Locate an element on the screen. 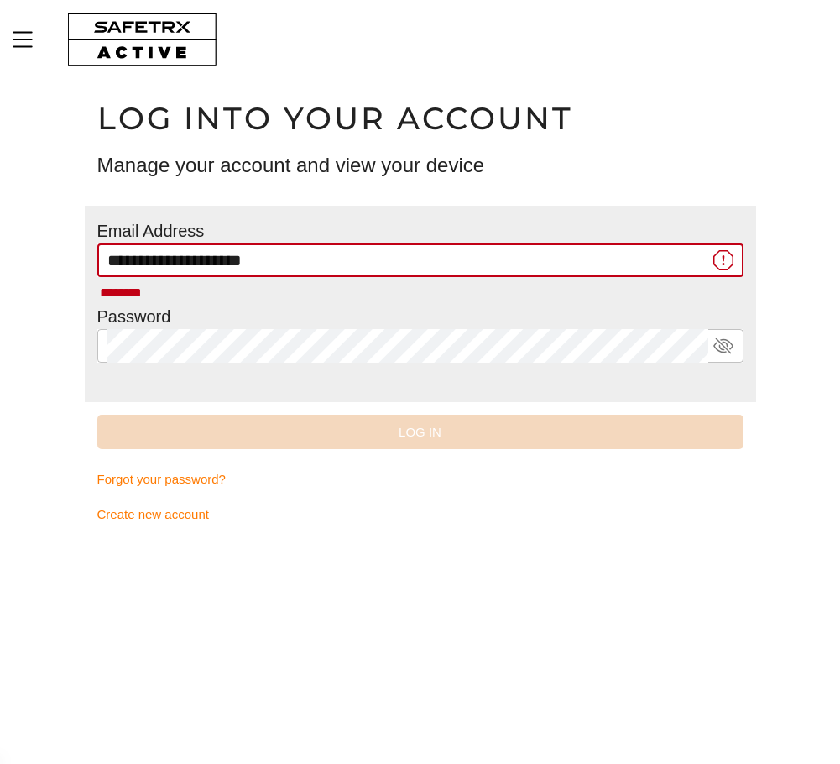 The width and height of the screenshot is (840, 764). h1: Log into your account is located at coordinates (421, 118).